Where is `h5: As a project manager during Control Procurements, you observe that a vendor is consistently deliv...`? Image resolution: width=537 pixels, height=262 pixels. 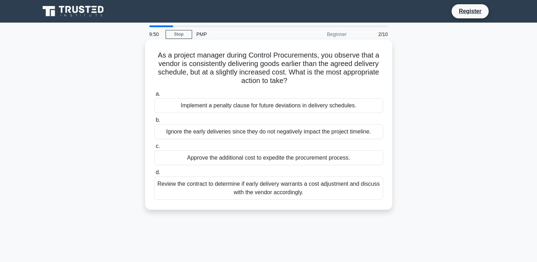
h5: As a project manager during Control Procurements, you observe that a vendor is consistently deliv... is located at coordinates (269, 68).